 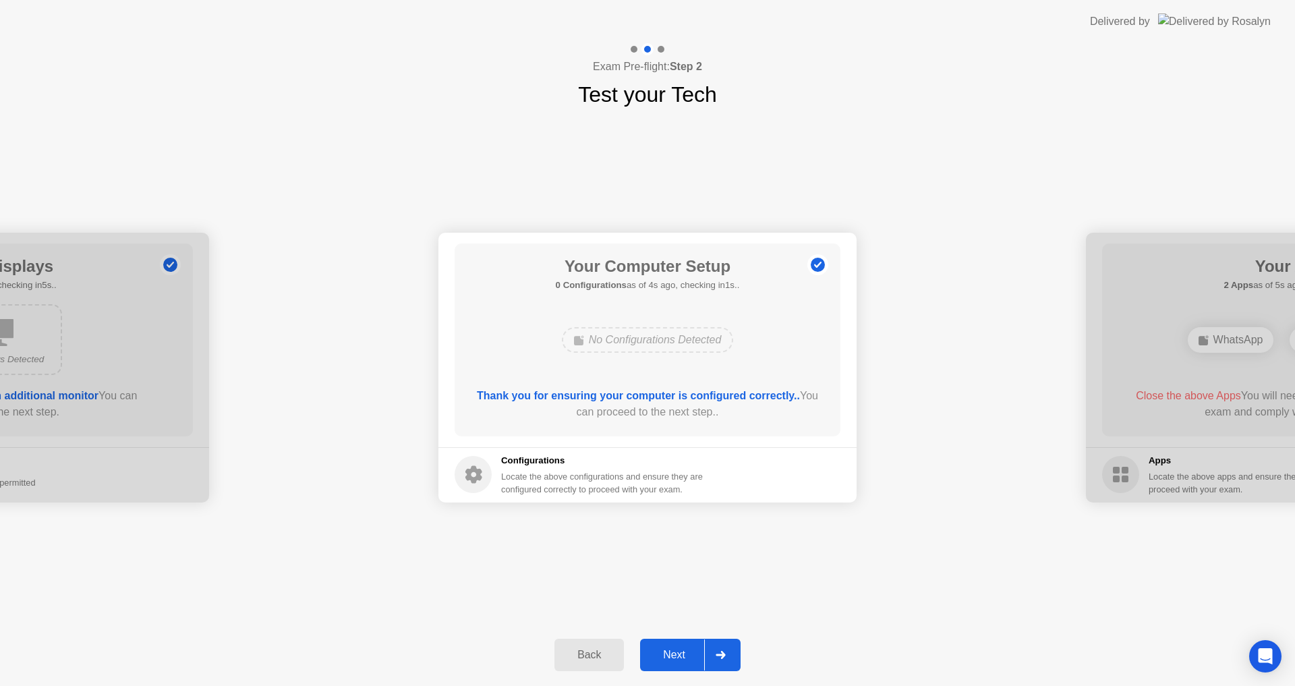 I want to click on b: Thank you for ensuring your computer is configured correctly.., so click(x=638, y=395).